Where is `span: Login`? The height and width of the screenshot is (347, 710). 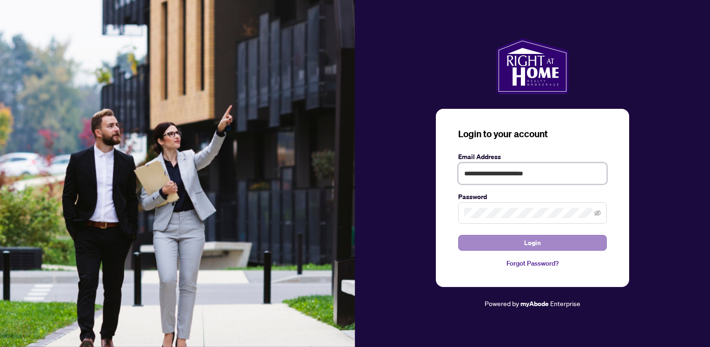
span: Login is located at coordinates (532, 243).